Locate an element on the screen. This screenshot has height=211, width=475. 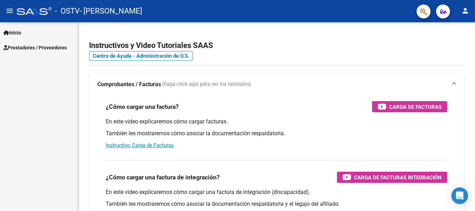
a: Instructivo Carga de Facturas is located at coordinates (140, 145).